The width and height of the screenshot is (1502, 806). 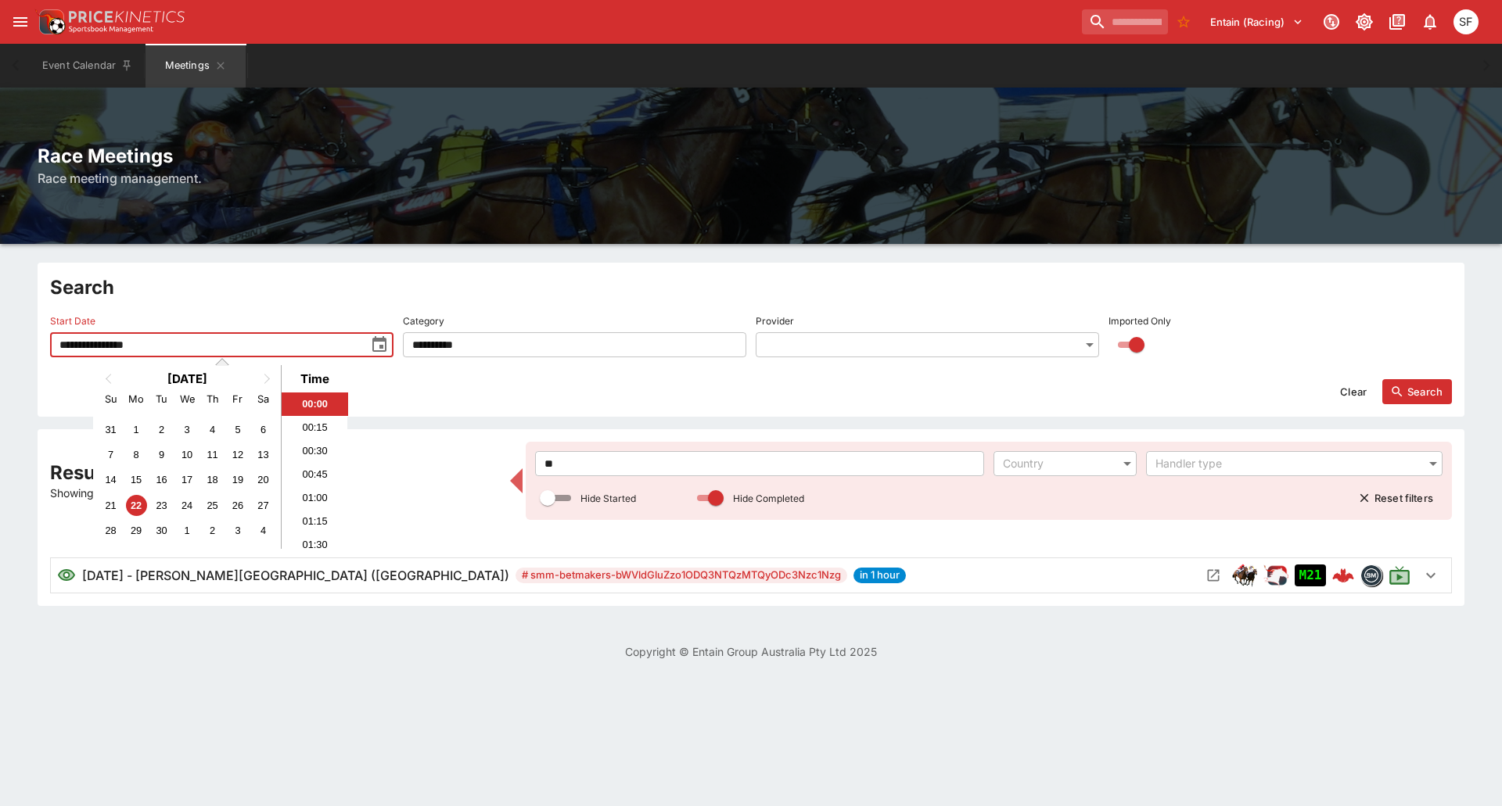 I want to click on div: Choose Sunday, September 21st, 2025, so click(x=110, y=505).